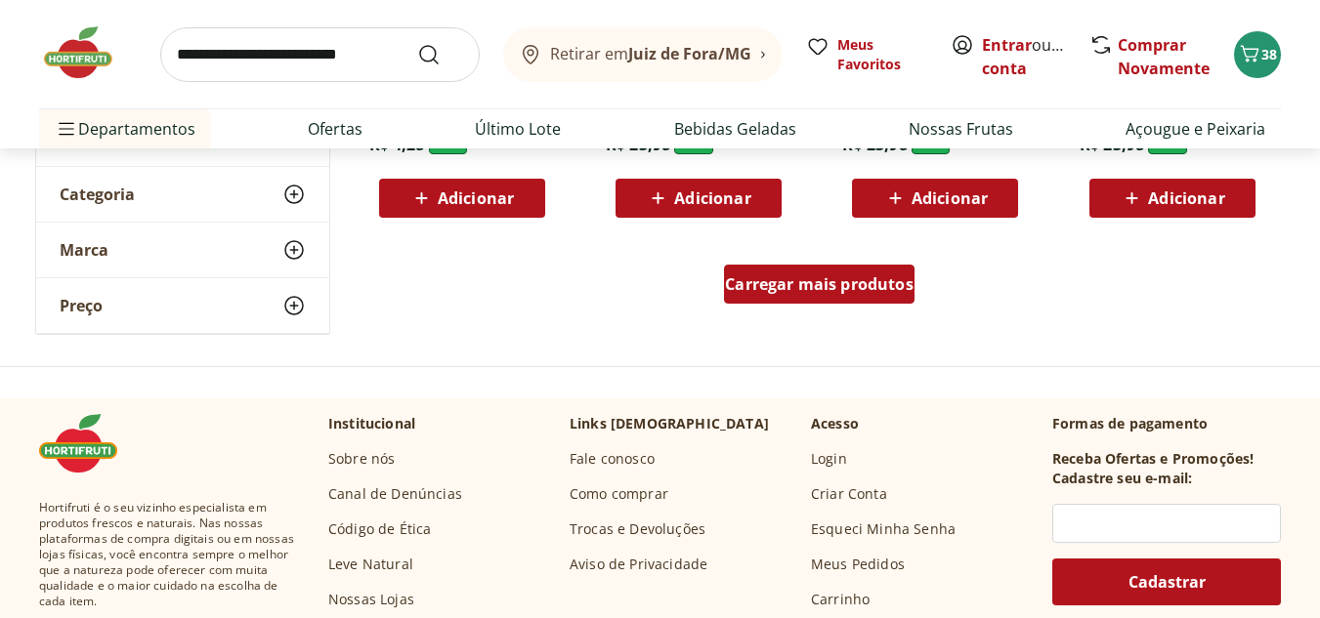 The height and width of the screenshot is (618, 1320). I want to click on span: Hortifruti é o seu vizinho especialista em produtos frescos e naturais. Nas nossas plataformas de..., so click(168, 555).